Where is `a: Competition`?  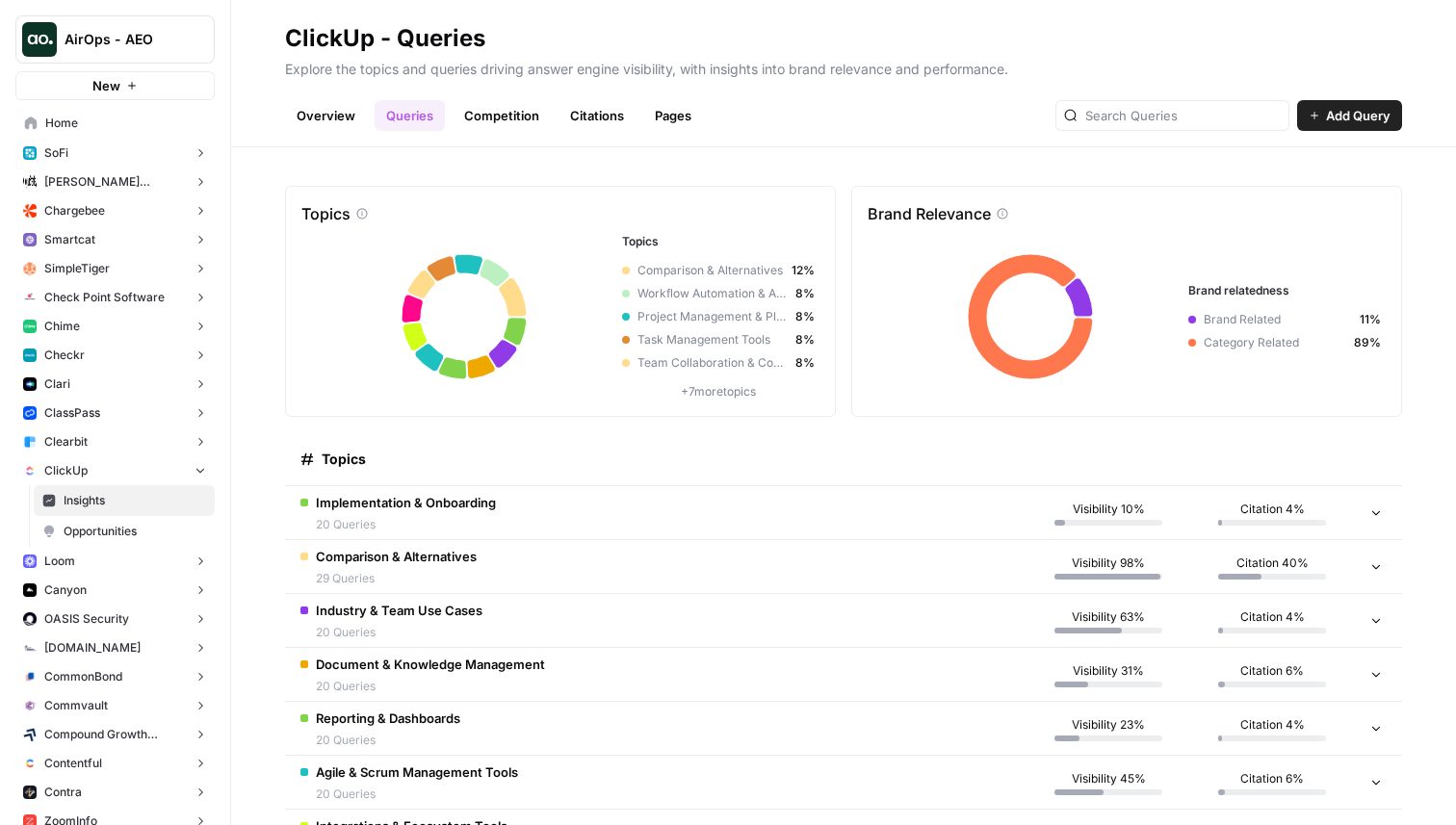
a: Competition is located at coordinates (502, 115).